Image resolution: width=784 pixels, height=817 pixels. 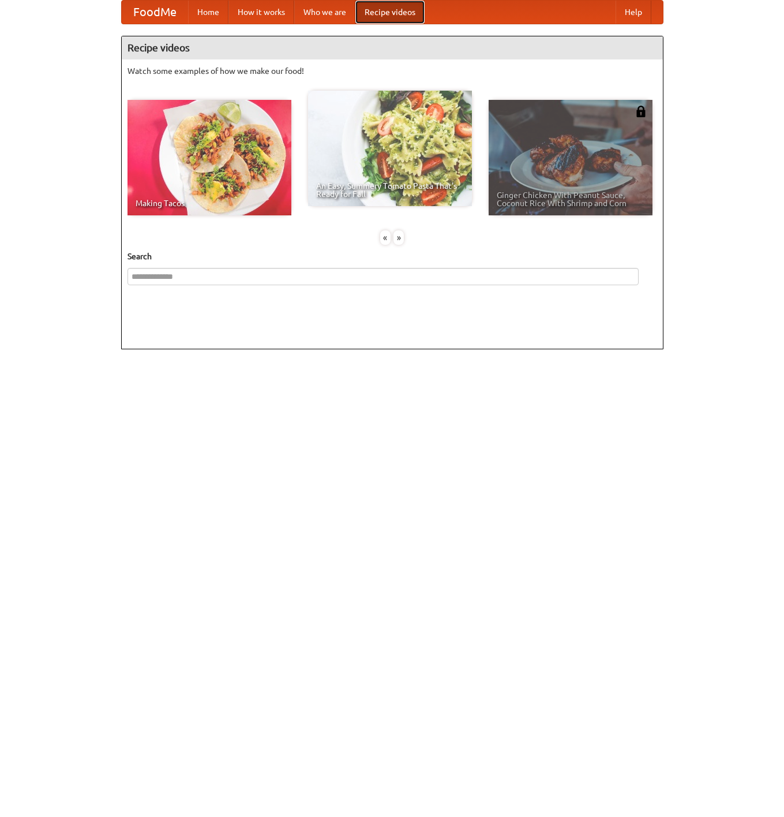 What do you see at coordinates (390, 148) in the screenshot?
I see `a: An Easy, Summery Tomato Pasta That's Ready for Fall` at bounding box center [390, 148].